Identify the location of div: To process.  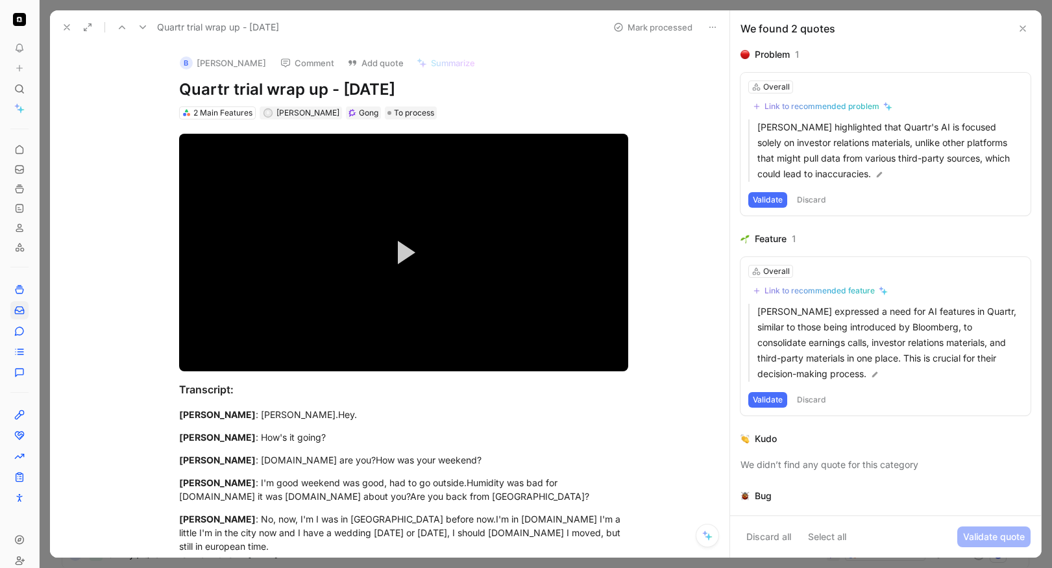
(411, 113).